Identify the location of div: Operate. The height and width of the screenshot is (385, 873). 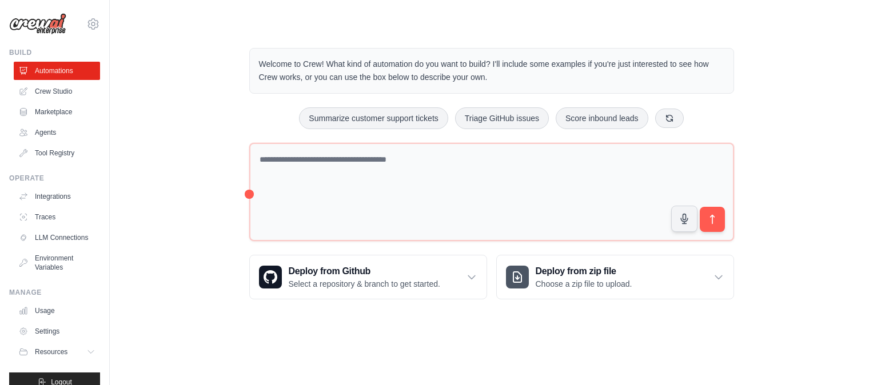
(54, 178).